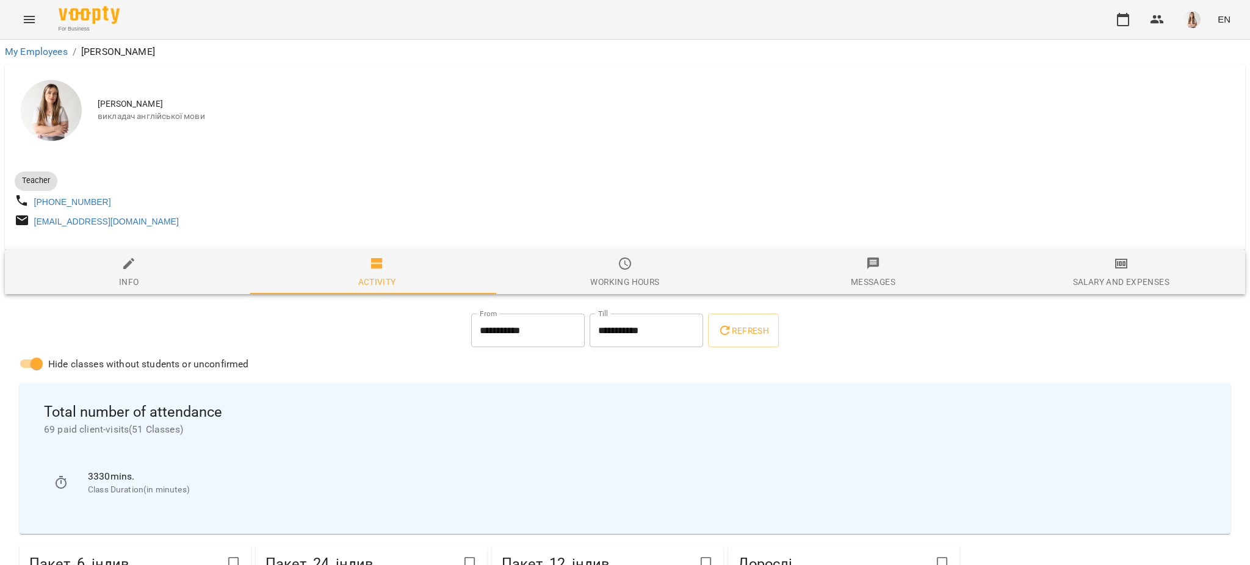 Image resolution: width=1250 pixels, height=565 pixels. I want to click on p: Class Duration(in minutes), so click(642, 490).